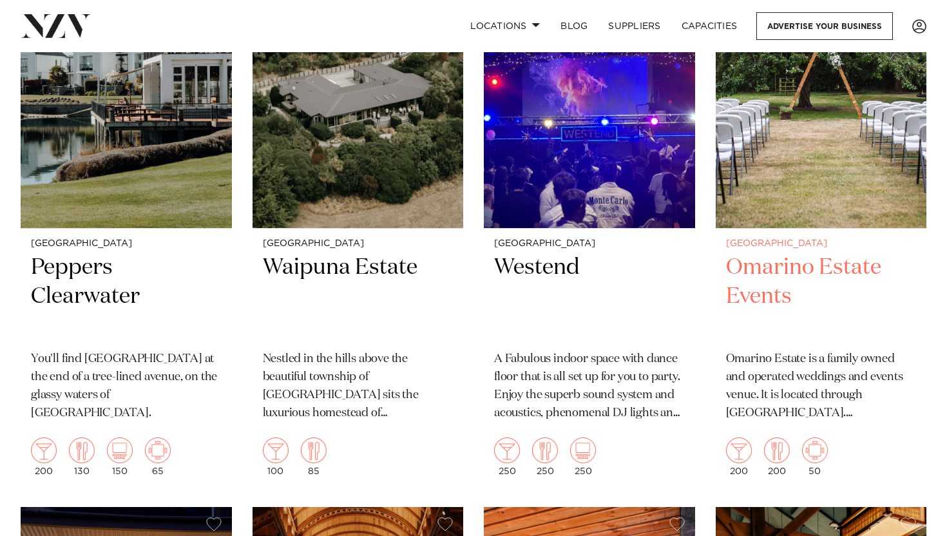 The width and height of the screenshot is (947, 536). Describe the element at coordinates (158, 457) in the screenshot. I see `div: 65` at that location.